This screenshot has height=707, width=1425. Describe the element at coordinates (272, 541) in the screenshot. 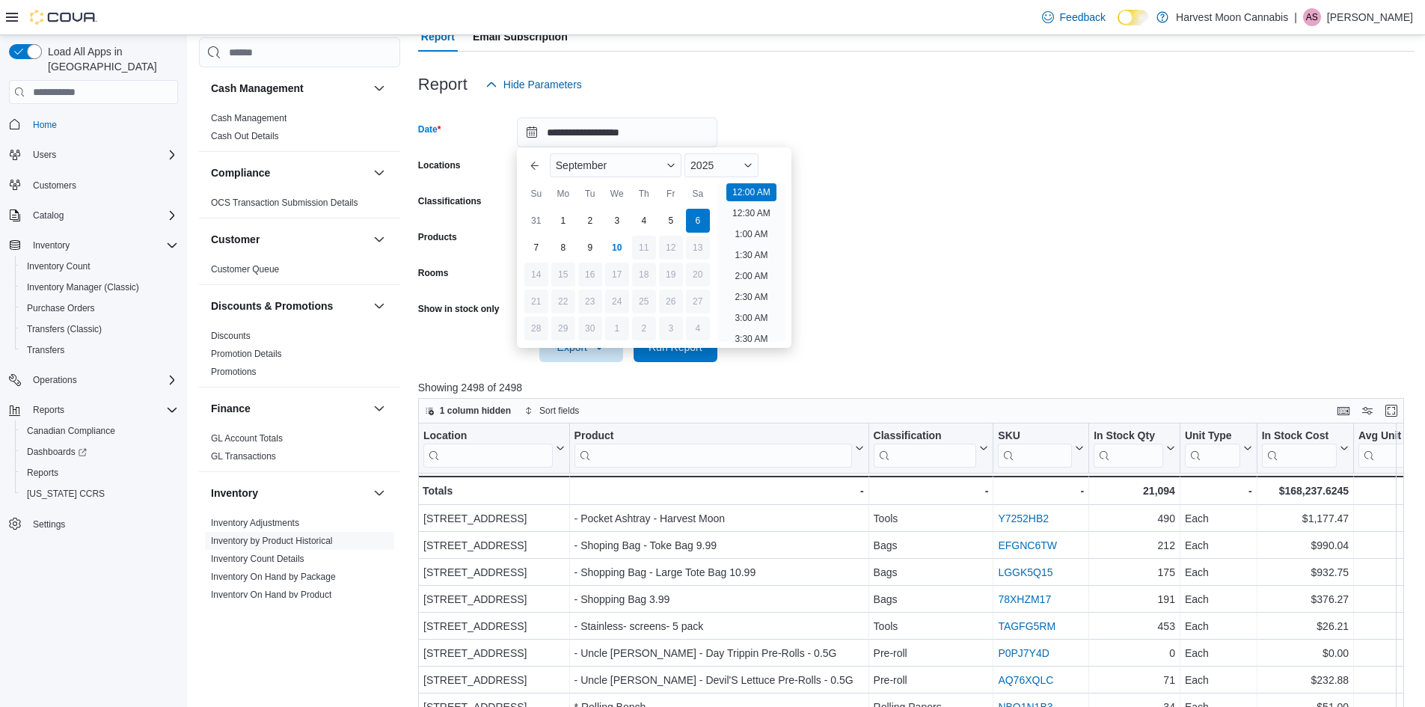

I see `span: Inventory by Product Historical` at that location.